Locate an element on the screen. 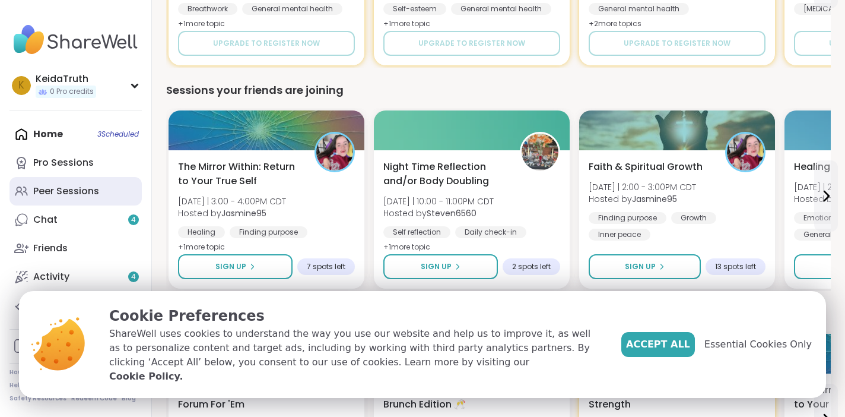 This screenshot has width=845, height=417. div: Pro Sessions is located at coordinates (63, 163).